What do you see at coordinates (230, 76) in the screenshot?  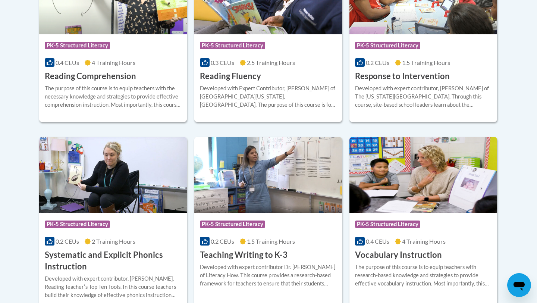 I see `h3: Reading Fluency` at bounding box center [230, 76].